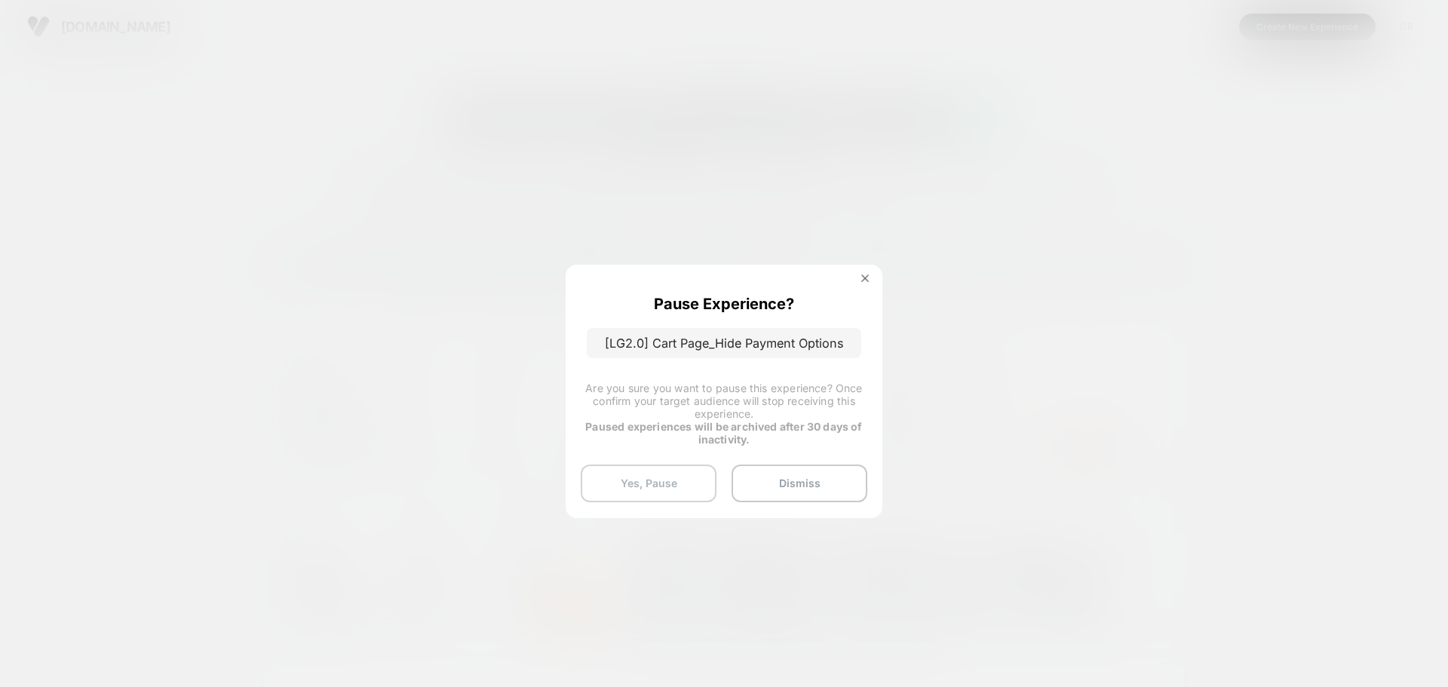 The image size is (1448, 687). I want to click on button: Yes, Pause, so click(649, 483).